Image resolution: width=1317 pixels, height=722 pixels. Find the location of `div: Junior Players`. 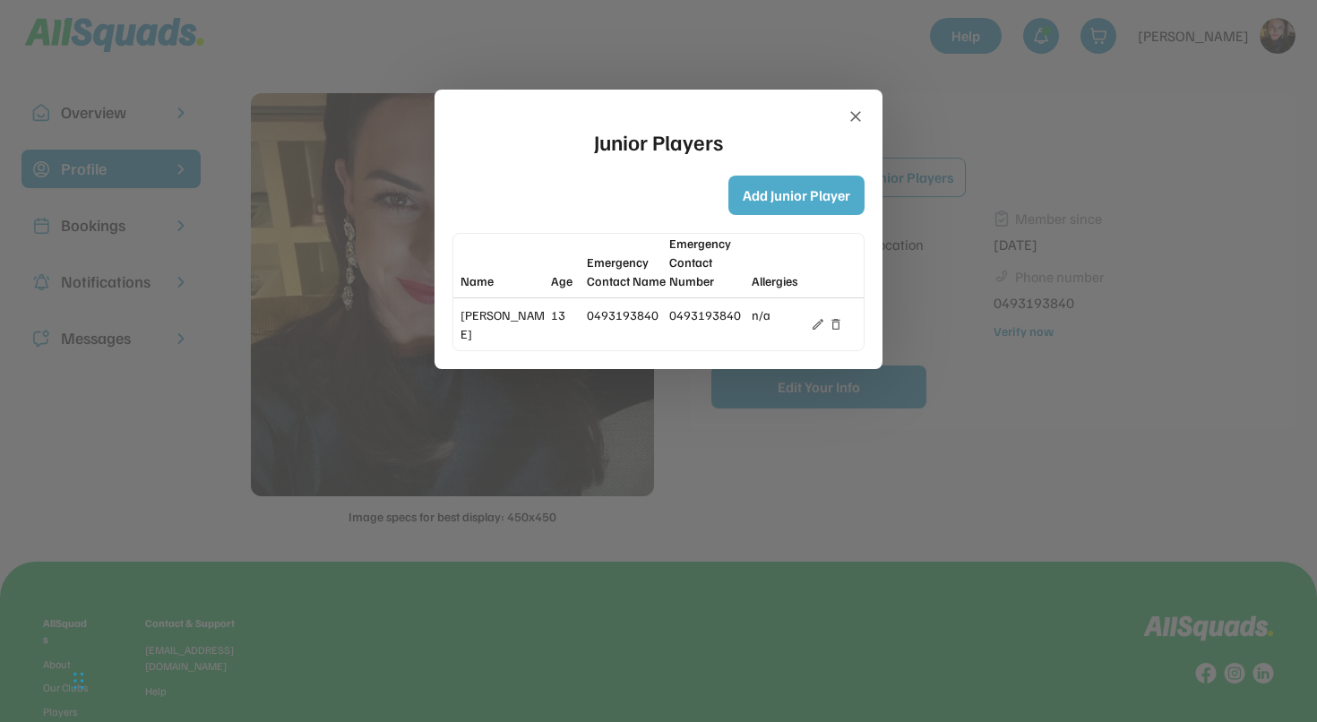

div: Junior Players is located at coordinates (658, 142).